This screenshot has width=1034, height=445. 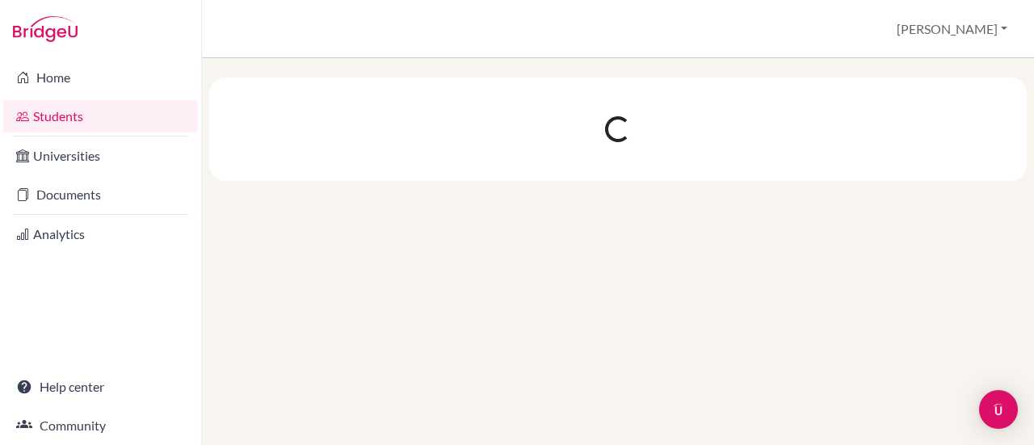 What do you see at coordinates (45, 29) in the screenshot?
I see `img: Bridge-U` at bounding box center [45, 29].